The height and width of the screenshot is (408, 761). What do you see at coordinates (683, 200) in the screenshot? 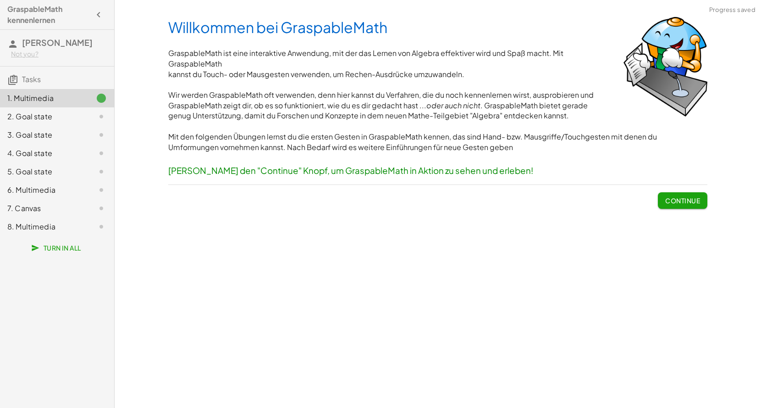
I see `span: Continue` at bounding box center [683, 200].